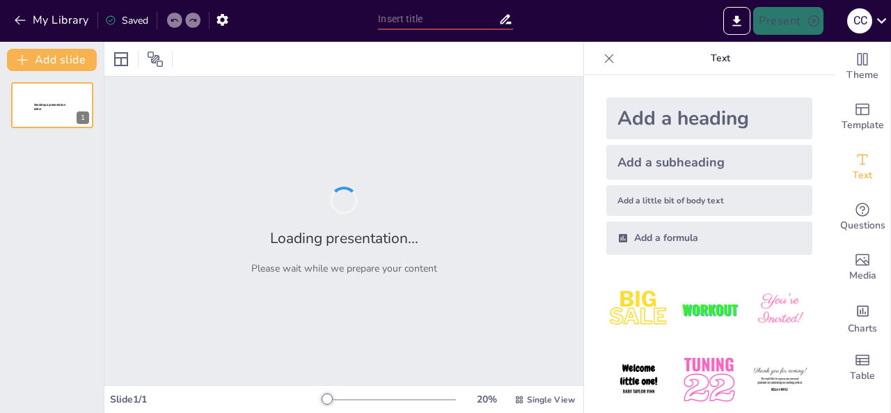 This screenshot has height=413, width=891. I want to click on div: Add text boxes, so click(863, 167).